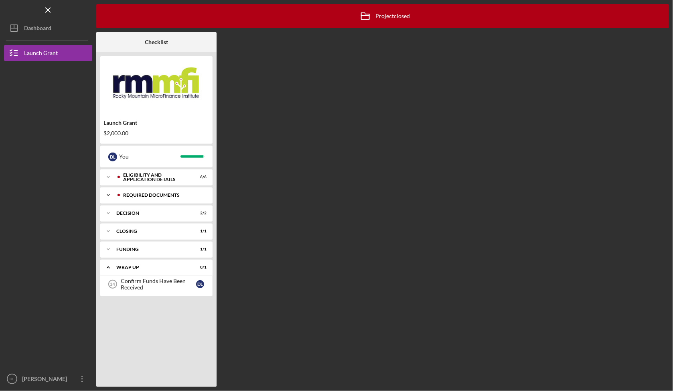 The width and height of the screenshot is (673, 391). What do you see at coordinates (199, 177) in the screenshot?
I see `div: 6 / 6` at bounding box center [199, 177].